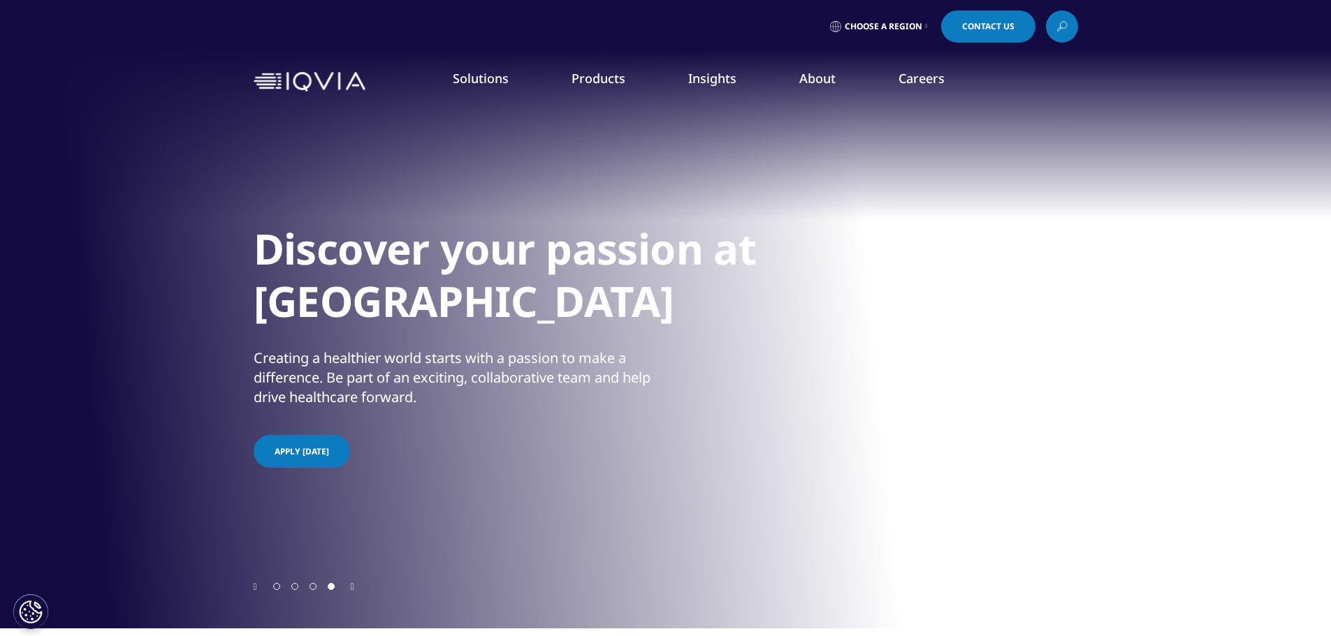  I want to click on div: Previous slide, so click(255, 586).